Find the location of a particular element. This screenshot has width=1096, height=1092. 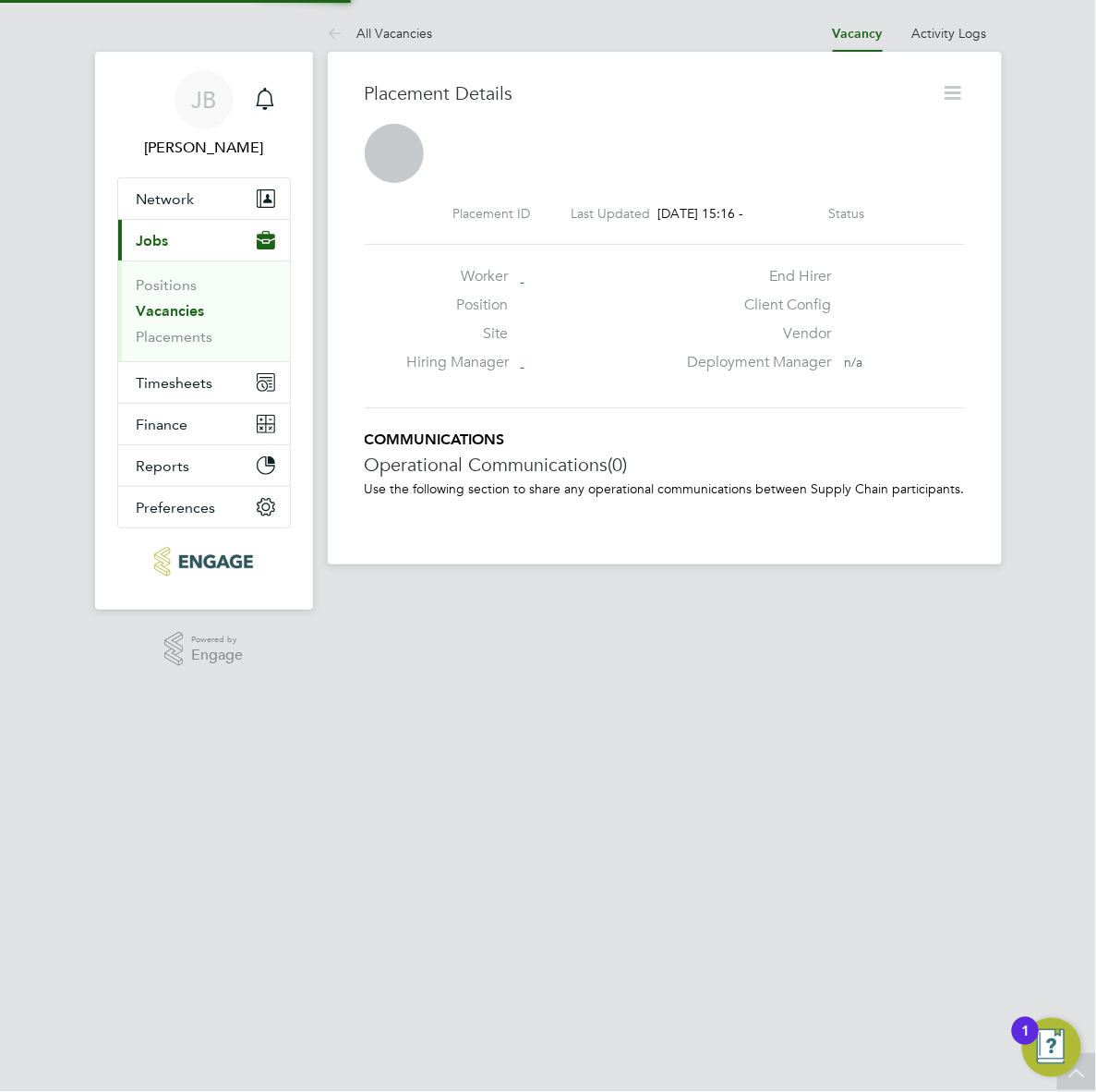

button: Finance is located at coordinates (204, 424).